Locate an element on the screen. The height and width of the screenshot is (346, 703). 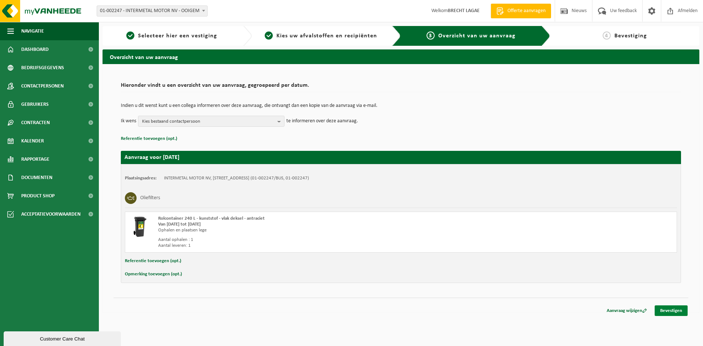
span: Product Shop is located at coordinates (38, 196).